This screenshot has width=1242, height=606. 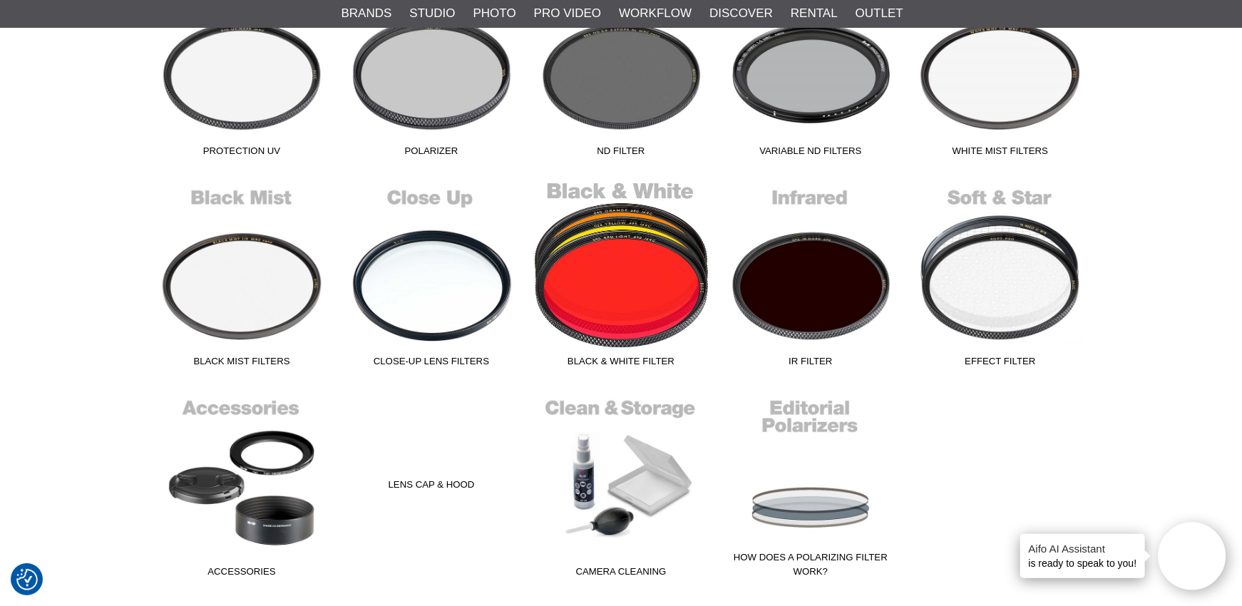 What do you see at coordinates (431, 487) in the screenshot?
I see `a: Lens Cap & Hood` at bounding box center [431, 487].